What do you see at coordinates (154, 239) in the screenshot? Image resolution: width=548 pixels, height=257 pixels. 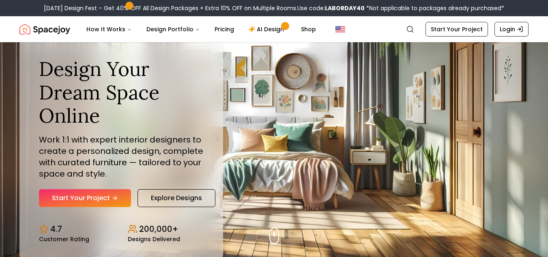 I see `small: Designs Delivered` at bounding box center [154, 239].